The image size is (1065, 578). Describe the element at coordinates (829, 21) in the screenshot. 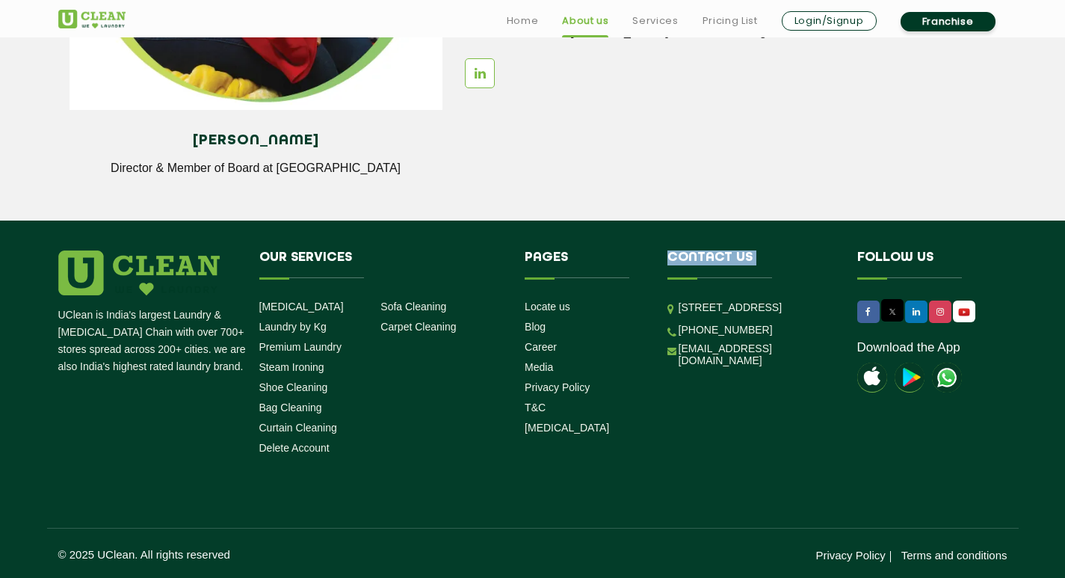

I see `a: Login/Signup` at that location.